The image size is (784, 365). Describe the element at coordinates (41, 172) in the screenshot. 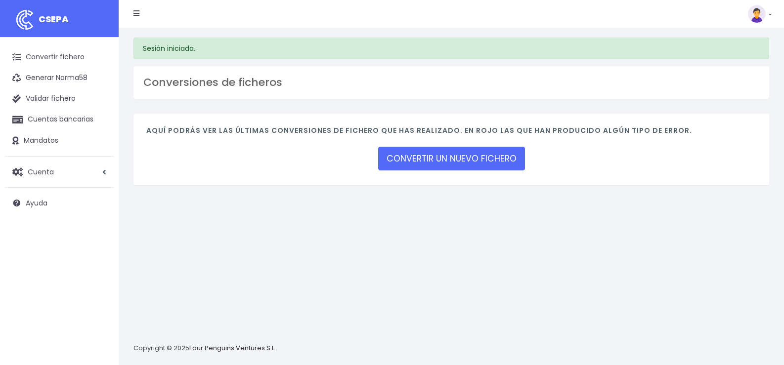

I see `span: Cuenta` at that location.